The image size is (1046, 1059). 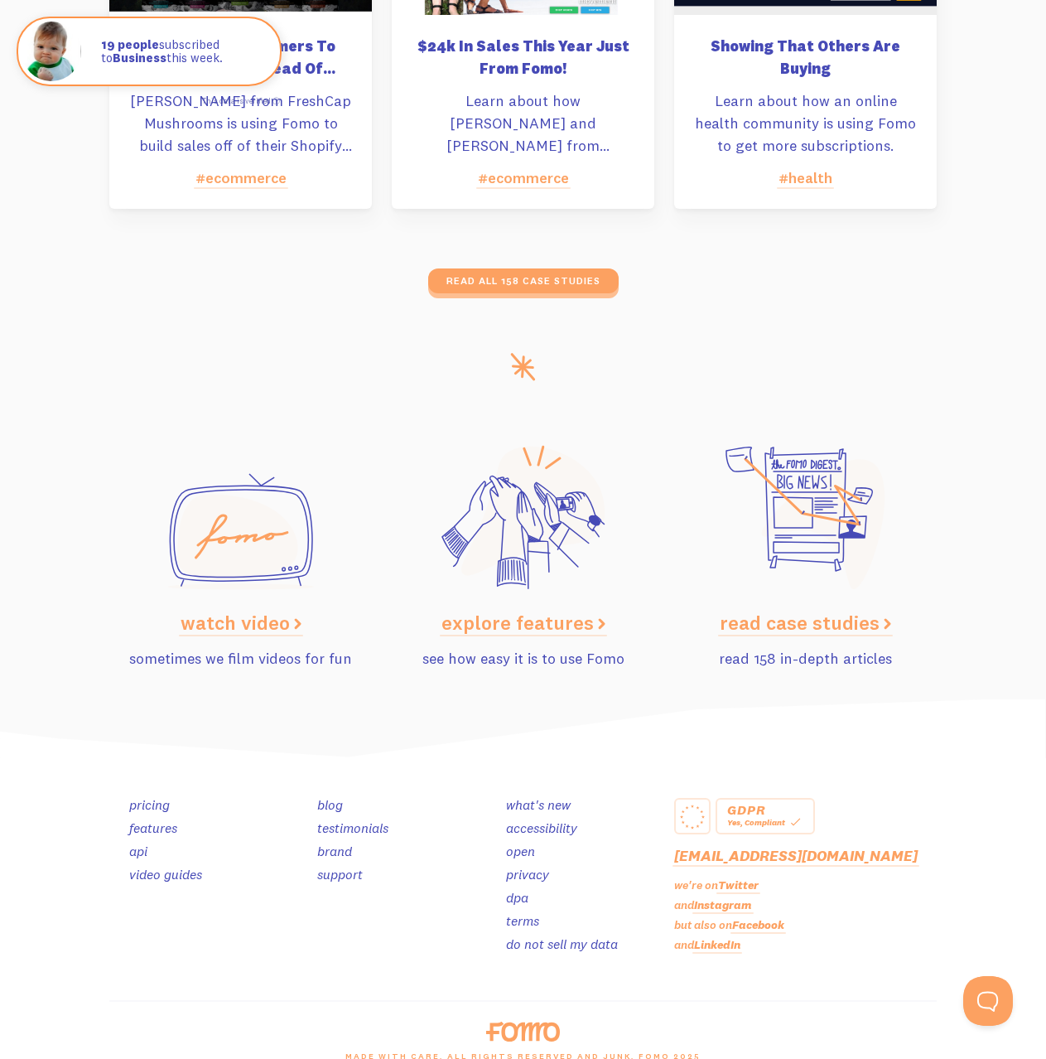 What do you see at coordinates (538, 804) in the screenshot?
I see `a: what's new` at bounding box center [538, 804].